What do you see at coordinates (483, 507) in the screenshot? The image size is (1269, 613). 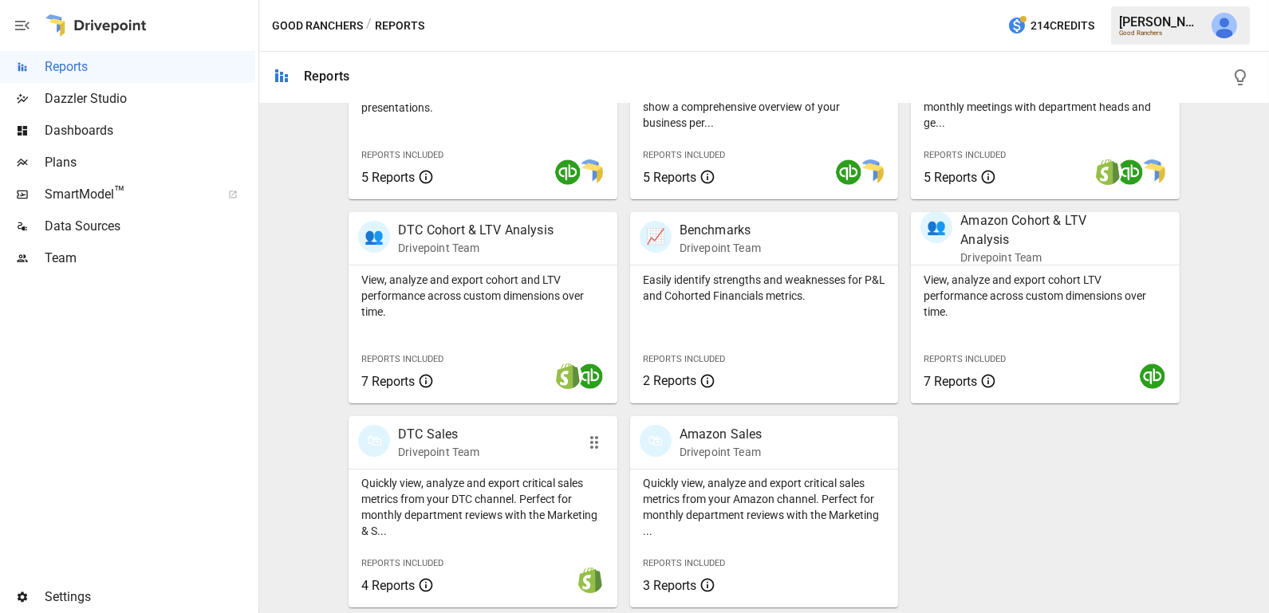 I see `p: Quickly view, analyze and export critical sales metrics from your DTC channel. Perfect for monthl...` at bounding box center [483, 507].